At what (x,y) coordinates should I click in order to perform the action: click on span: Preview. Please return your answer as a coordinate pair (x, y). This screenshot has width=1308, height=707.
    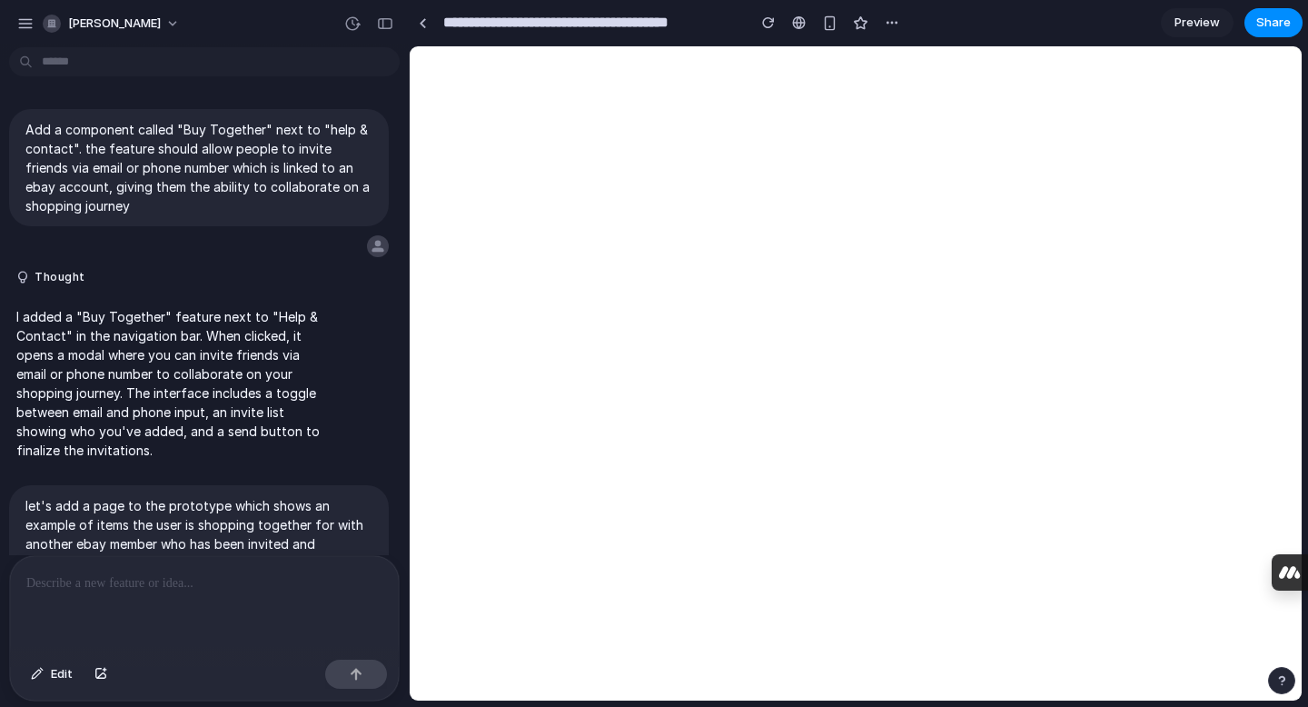
    Looking at the image, I should click on (1198, 23).